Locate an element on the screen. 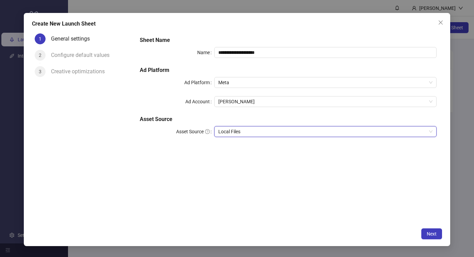  label: Asset Source is located at coordinates (195, 131).